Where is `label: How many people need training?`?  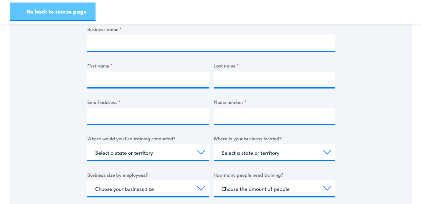
label: How many people need training? is located at coordinates (275, 175).